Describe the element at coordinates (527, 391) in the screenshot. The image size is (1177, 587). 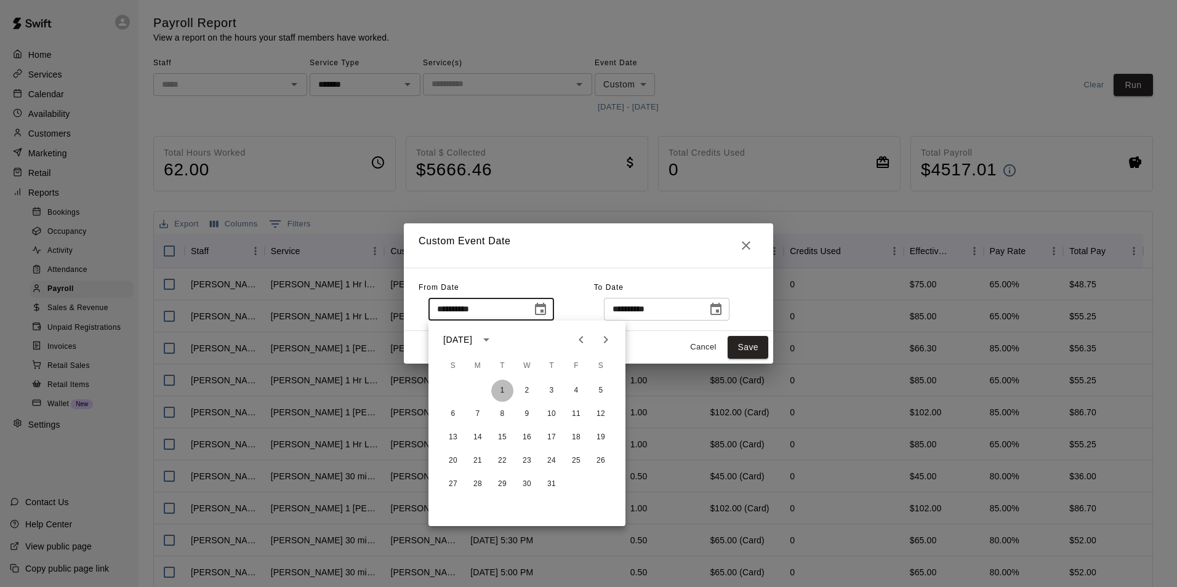
I see `button: 2` at that location.